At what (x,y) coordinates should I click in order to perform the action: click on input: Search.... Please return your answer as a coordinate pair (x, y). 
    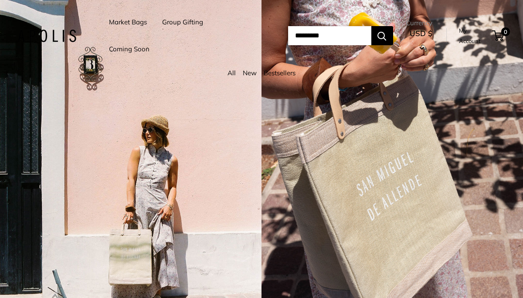
    Looking at the image, I should click on (329, 36).